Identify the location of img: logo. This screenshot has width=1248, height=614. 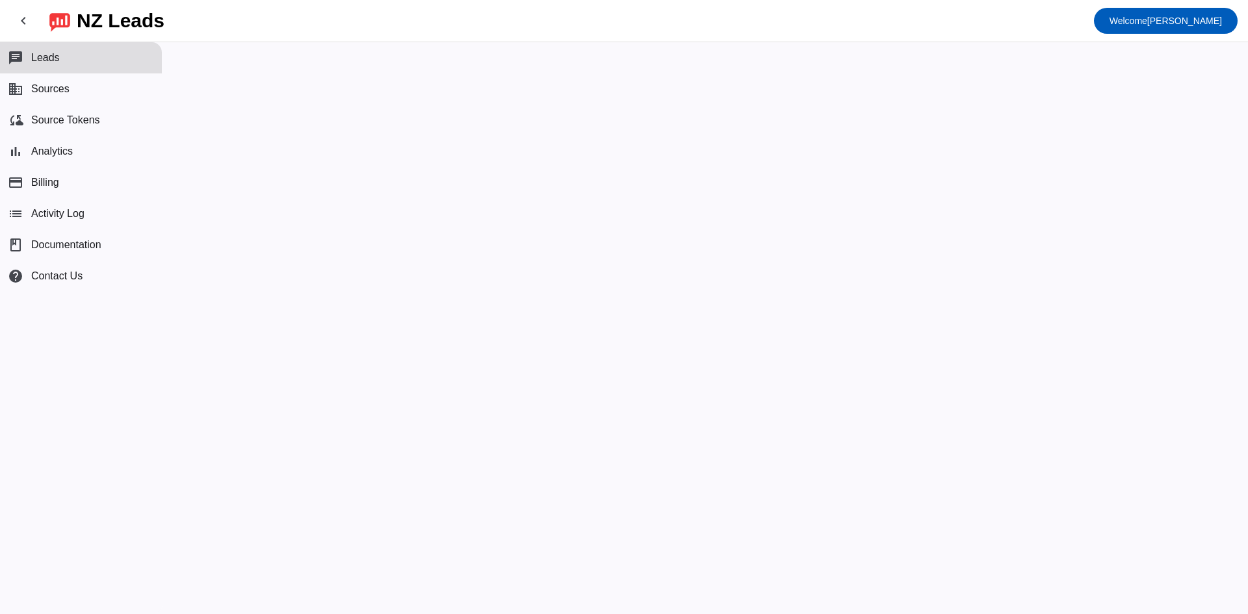
(60, 21).